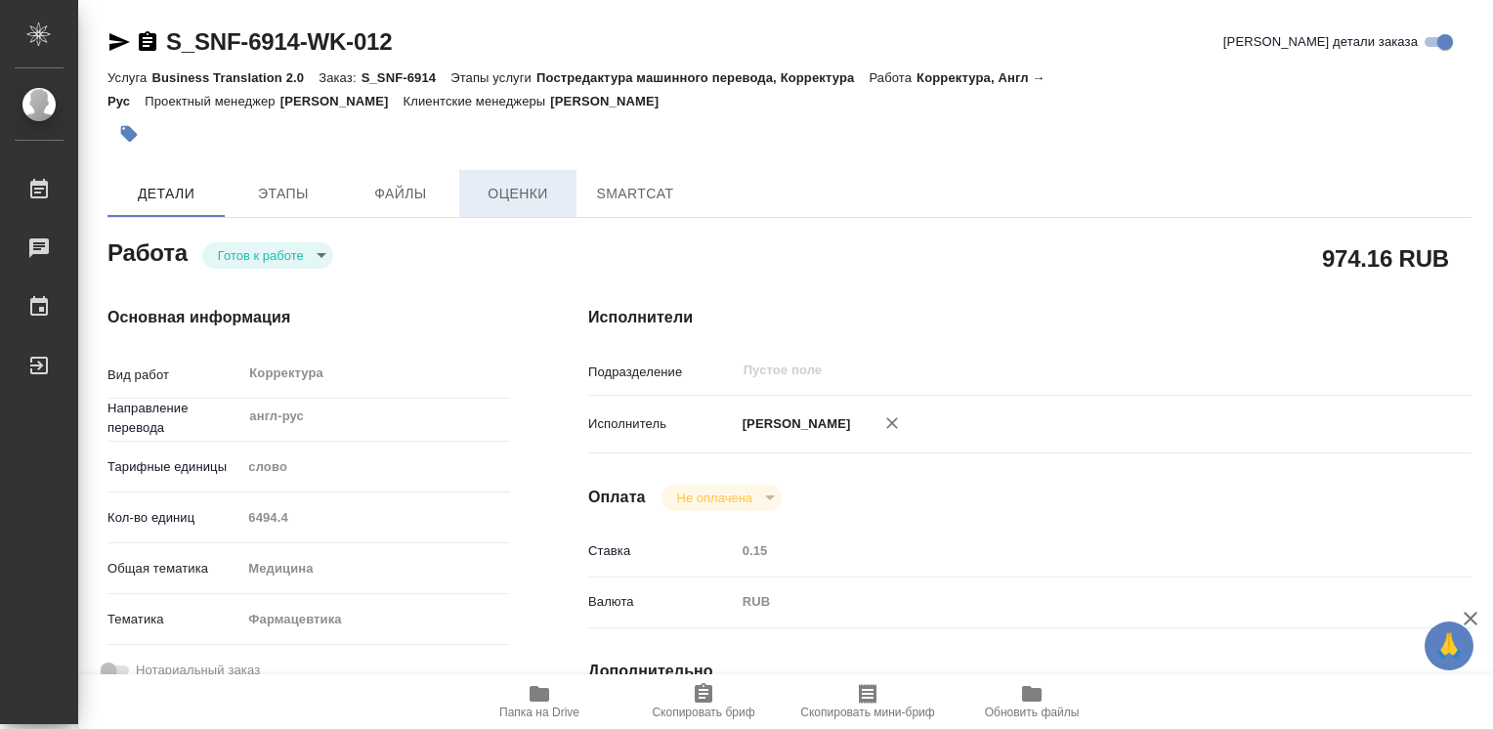 The image size is (1493, 729). Describe the element at coordinates (1386, 258) in the screenshot. I see `h2: 974.16 RUB` at that location.